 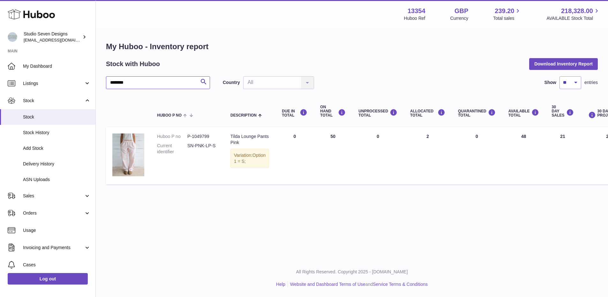 What do you see at coordinates (57, 148) in the screenshot?
I see `span: Add Stock` at bounding box center [57, 148].